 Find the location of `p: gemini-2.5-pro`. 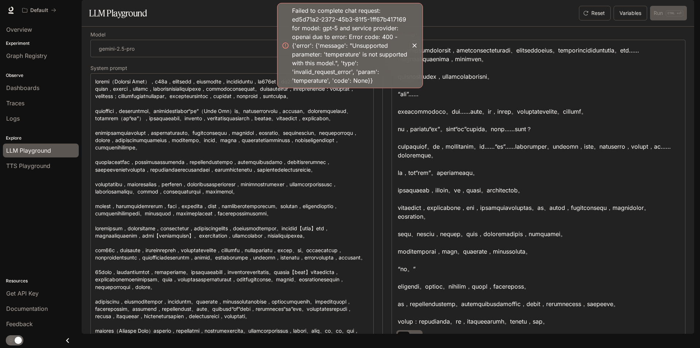

p: gemini-2.5-pro is located at coordinates (117, 48).